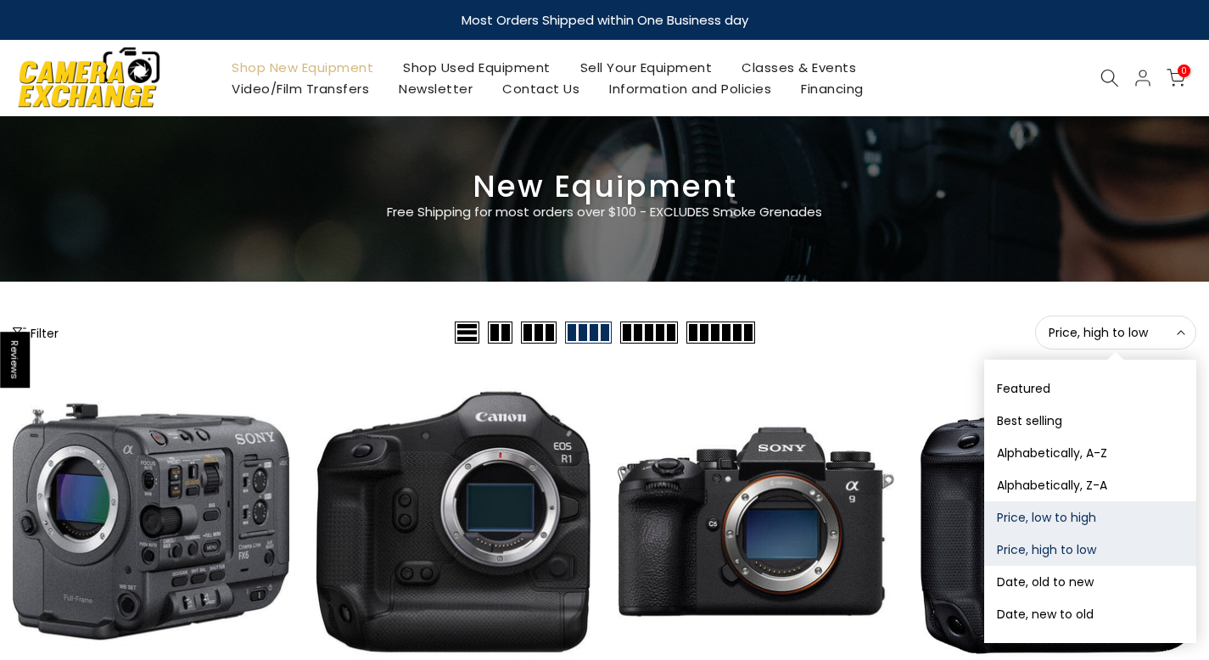 The image size is (1209, 660). What do you see at coordinates (36, 332) in the screenshot?
I see `button: Show filters` at bounding box center [36, 332].